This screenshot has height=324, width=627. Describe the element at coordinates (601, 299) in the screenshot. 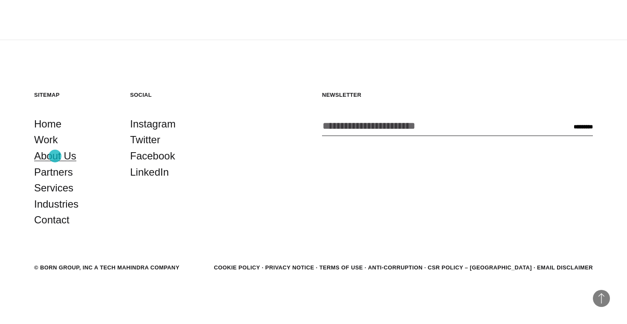

I see `span: Back to Top` at that location.